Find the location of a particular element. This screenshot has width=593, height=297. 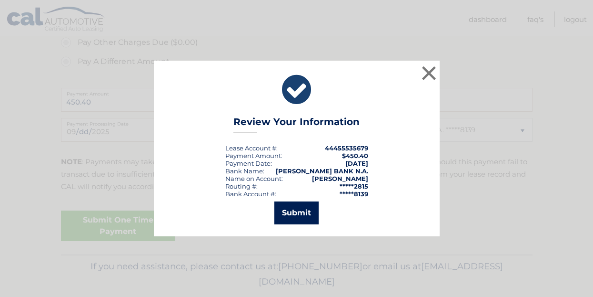

strong: 44455535679 is located at coordinates (347, 148).